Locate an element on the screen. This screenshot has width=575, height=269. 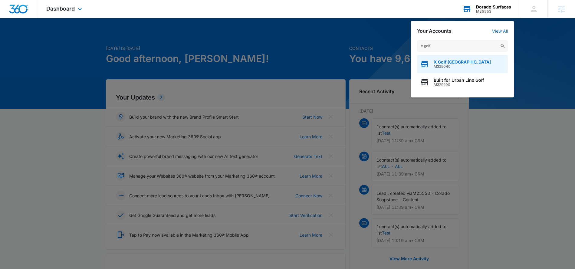
span: M325040 is located at coordinates (462, 67).